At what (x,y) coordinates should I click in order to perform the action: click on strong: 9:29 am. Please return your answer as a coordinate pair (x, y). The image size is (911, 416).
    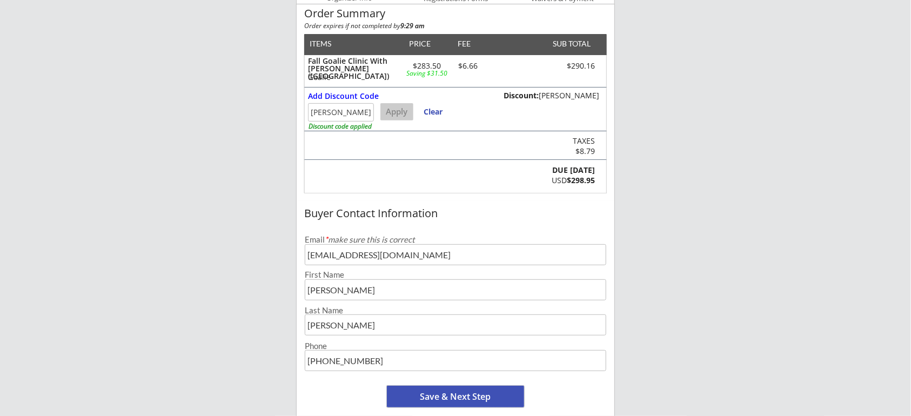
    Looking at the image, I should click on (412, 25).